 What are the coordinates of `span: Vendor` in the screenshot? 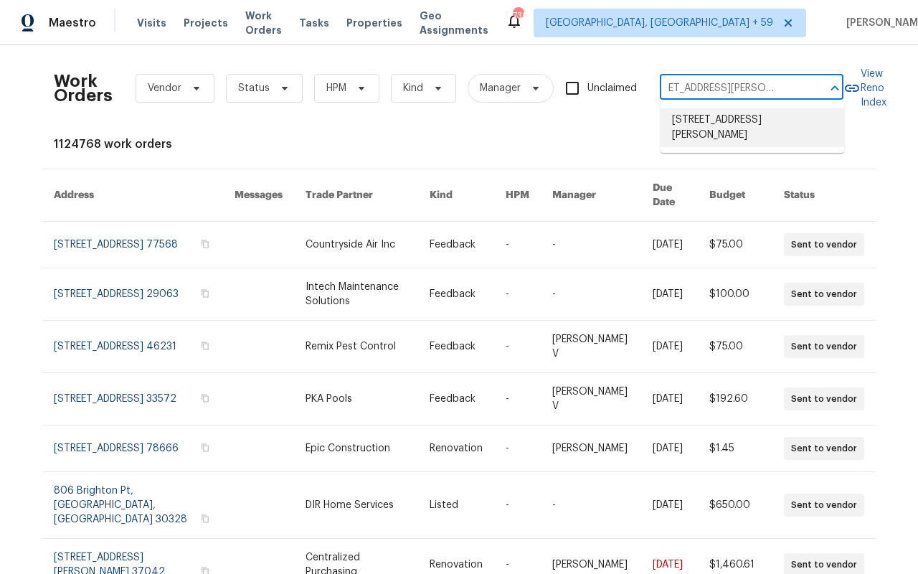 It's located at (164, 88).